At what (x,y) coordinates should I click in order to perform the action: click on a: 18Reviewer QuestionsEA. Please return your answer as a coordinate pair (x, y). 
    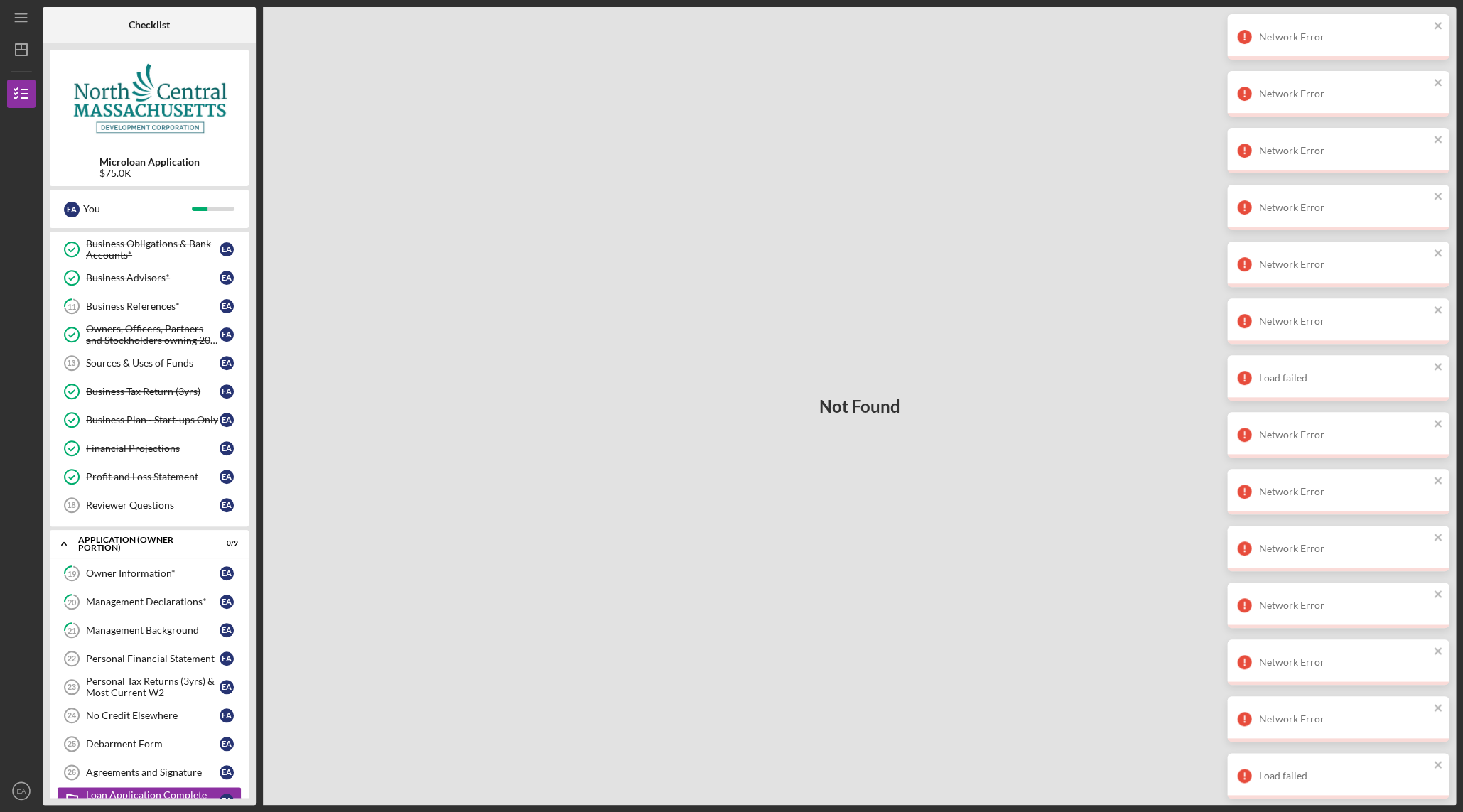
    Looking at the image, I should click on (149, 505).